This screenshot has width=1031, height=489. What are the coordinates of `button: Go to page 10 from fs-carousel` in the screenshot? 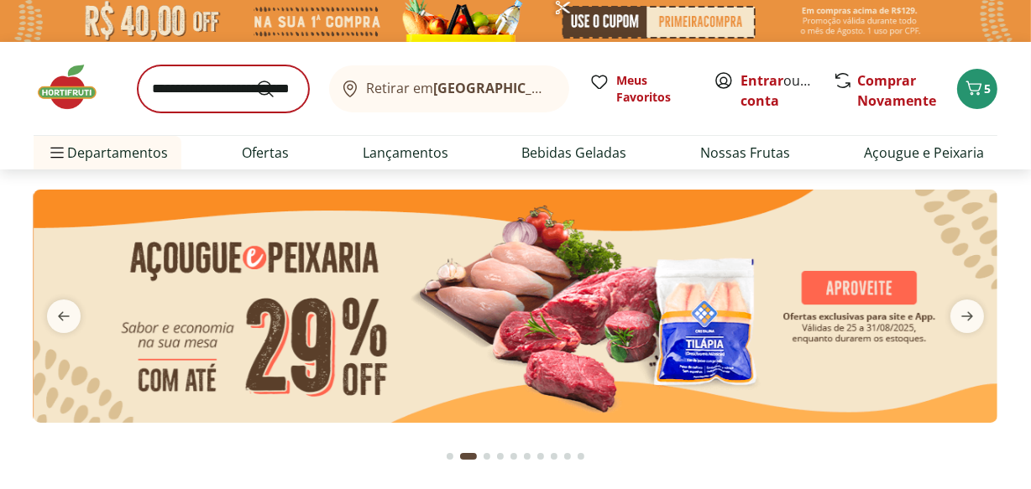 It's located at (581, 457).